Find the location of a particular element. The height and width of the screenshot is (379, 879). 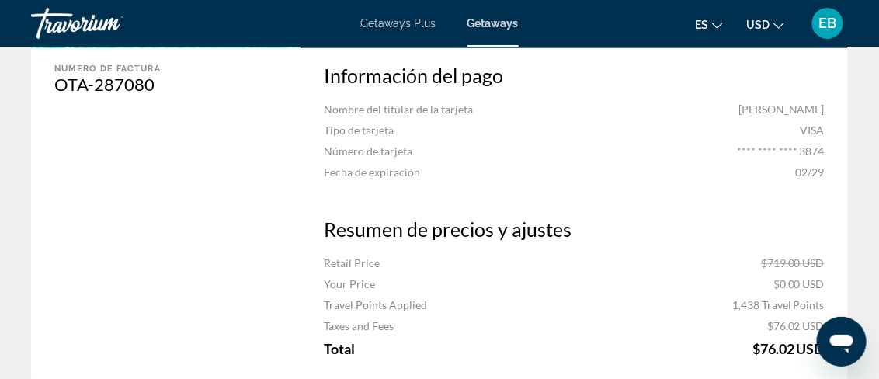

button: User Menu is located at coordinates (827, 23).